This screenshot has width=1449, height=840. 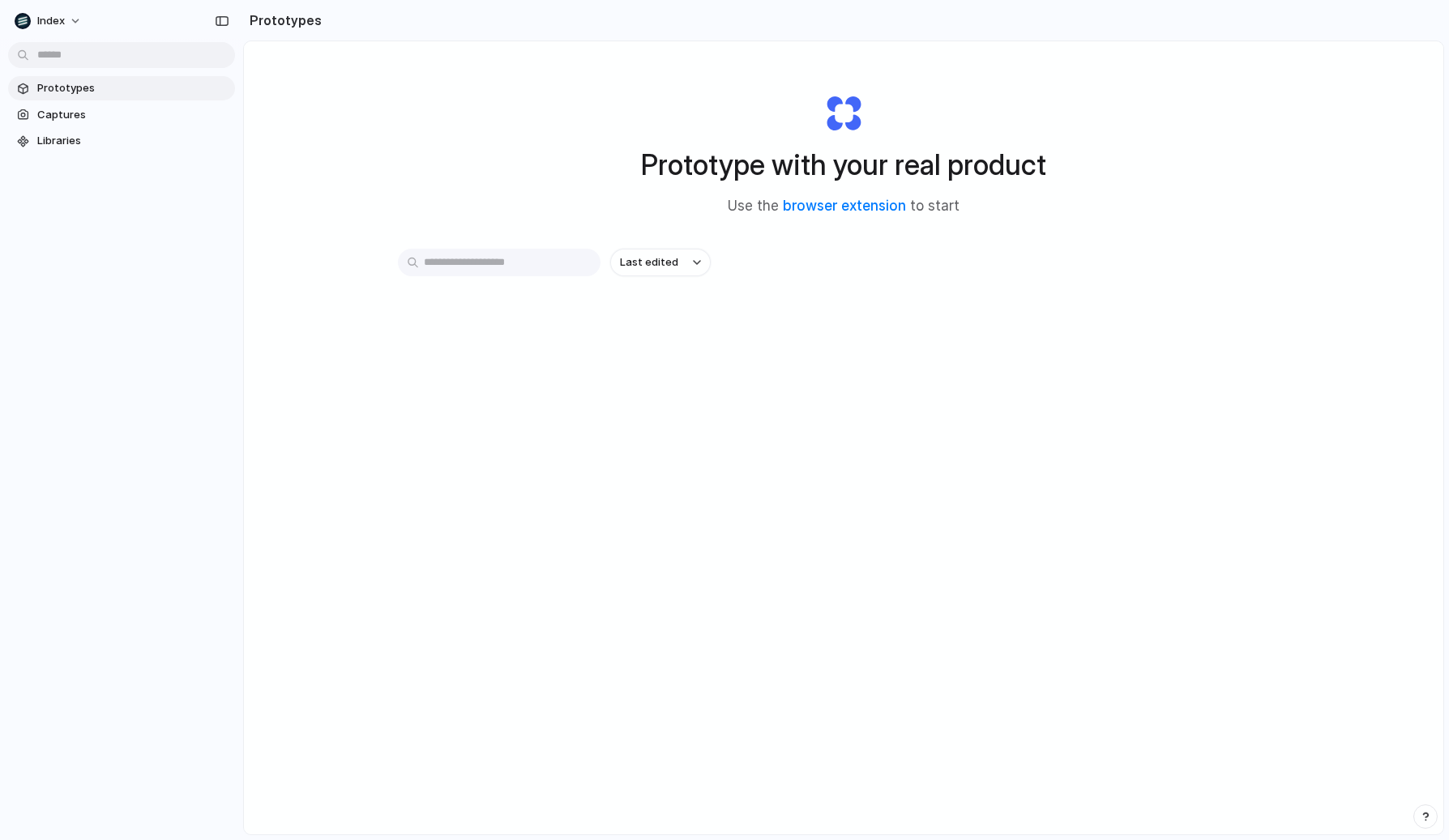 I want to click on button: Index, so click(x=48, y=21).